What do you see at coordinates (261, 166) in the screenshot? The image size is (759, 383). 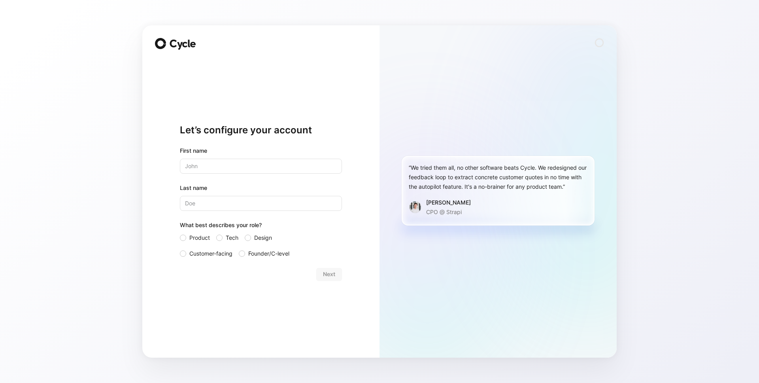 I see `input: John` at bounding box center [261, 166].